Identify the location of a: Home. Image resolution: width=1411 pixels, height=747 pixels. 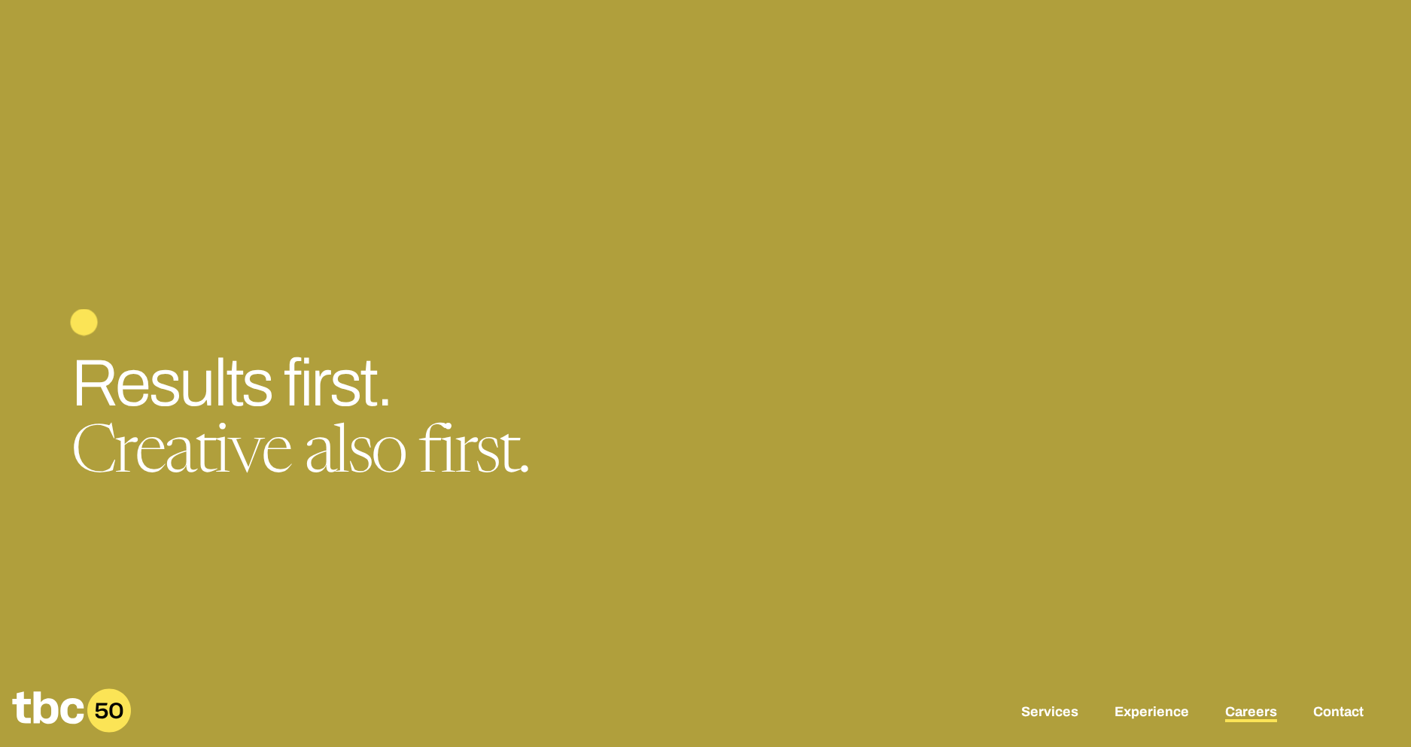
(71, 730).